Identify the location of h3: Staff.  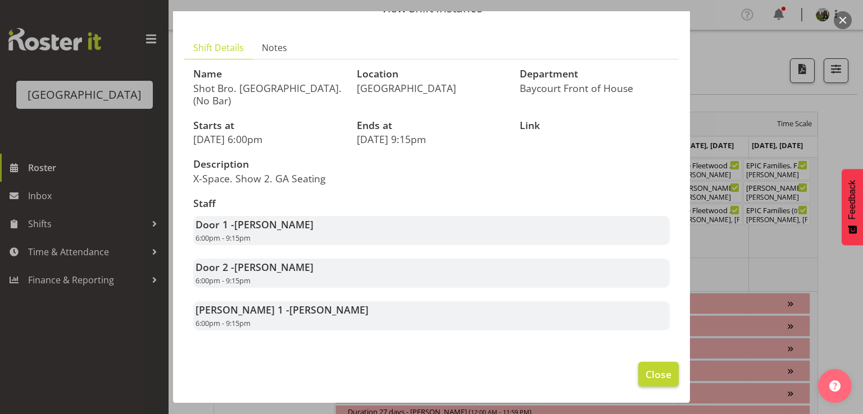
(431, 204).